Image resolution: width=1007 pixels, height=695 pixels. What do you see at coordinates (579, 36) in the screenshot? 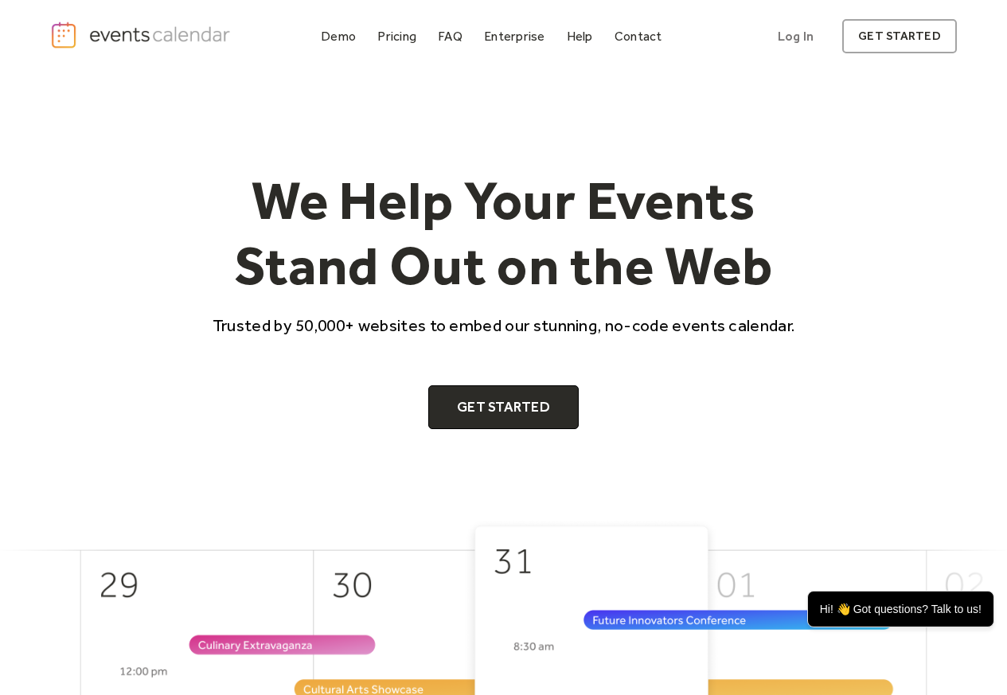
I see `div: Help` at bounding box center [579, 36].